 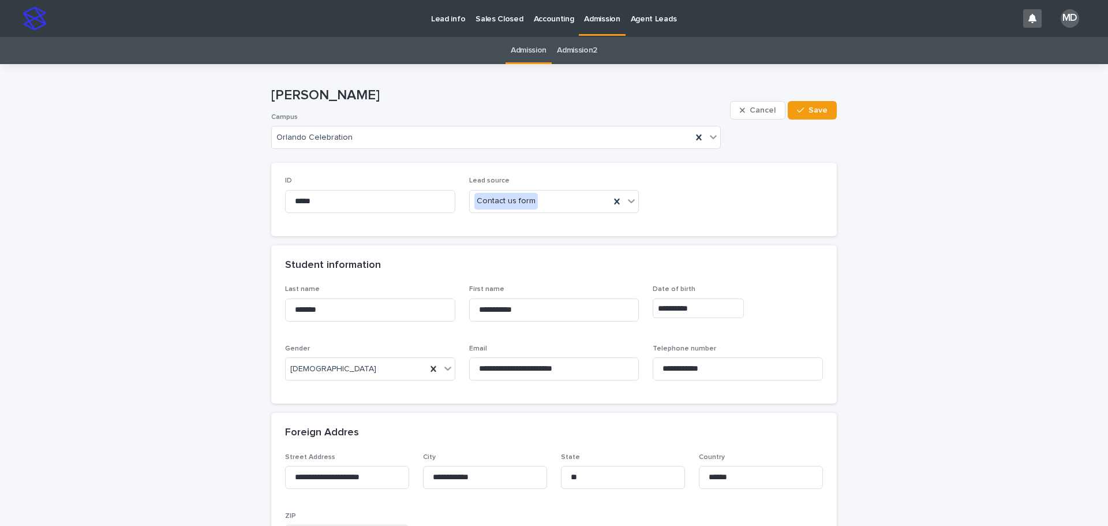 What do you see at coordinates (35, 18) in the screenshot?
I see `img: stacker-logo-s-only.png` at bounding box center [35, 18].